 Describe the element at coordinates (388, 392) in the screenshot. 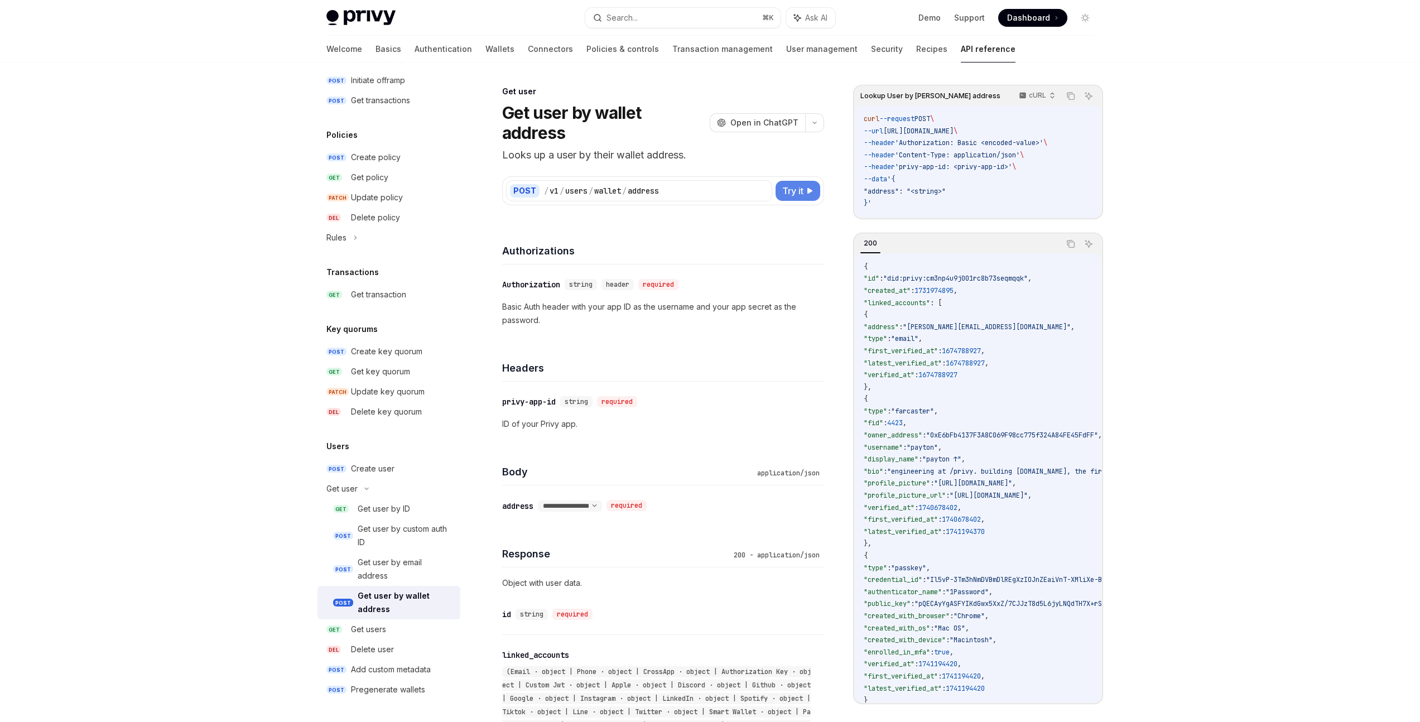

I see `div: Update key quorum` at that location.